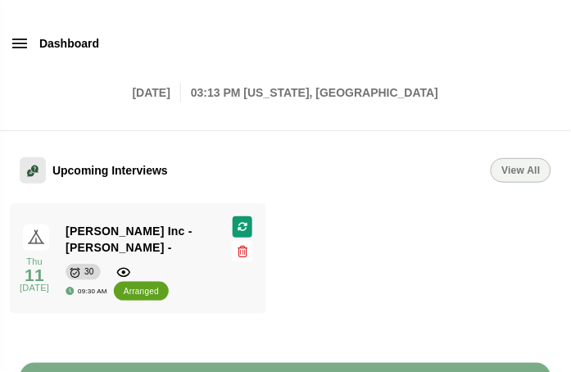 The height and width of the screenshot is (372, 571). Describe the element at coordinates (36, 237) in the screenshot. I see `img: pwa-512x512.png` at that location.